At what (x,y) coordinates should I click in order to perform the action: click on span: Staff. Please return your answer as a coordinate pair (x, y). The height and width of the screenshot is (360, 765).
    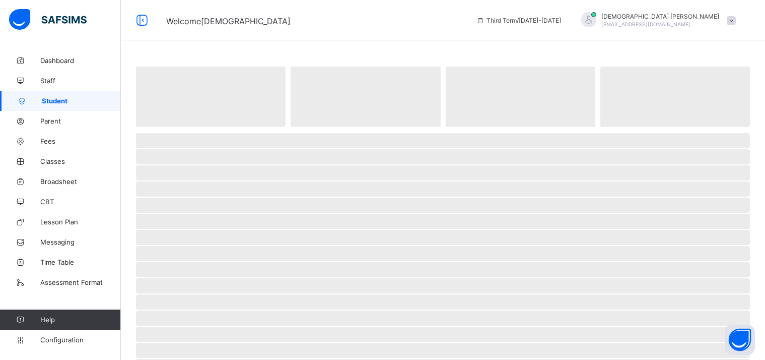
    Looking at the image, I should click on (81, 81).